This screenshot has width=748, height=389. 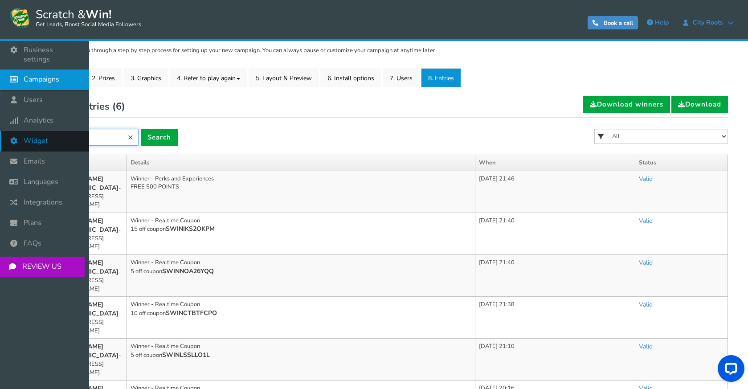 I want to click on button: Open LiveChat chat widget, so click(x=20, y=17).